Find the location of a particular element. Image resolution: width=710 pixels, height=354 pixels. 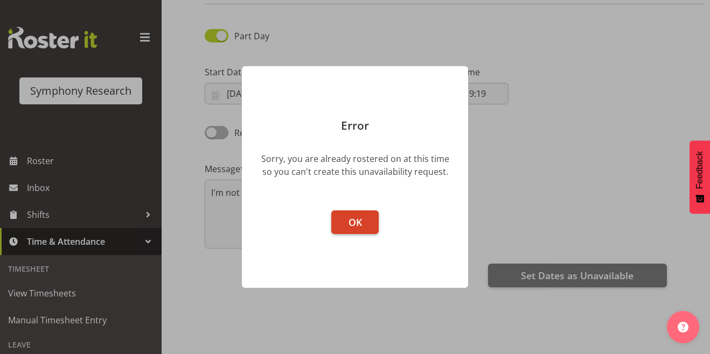

button: OK is located at coordinates (355, 222).